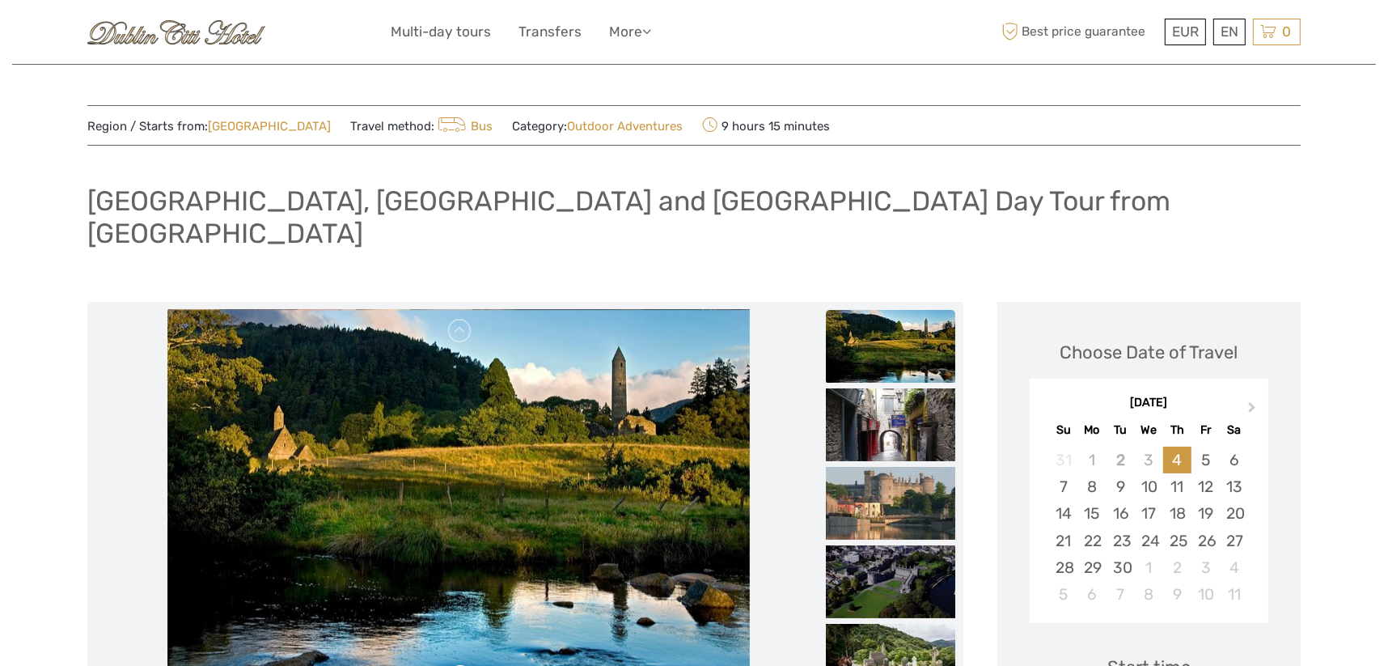  What do you see at coordinates (1063, 513) in the screenshot?
I see `div: Choose Sunday, September 14th, 2025` at bounding box center [1063, 513].